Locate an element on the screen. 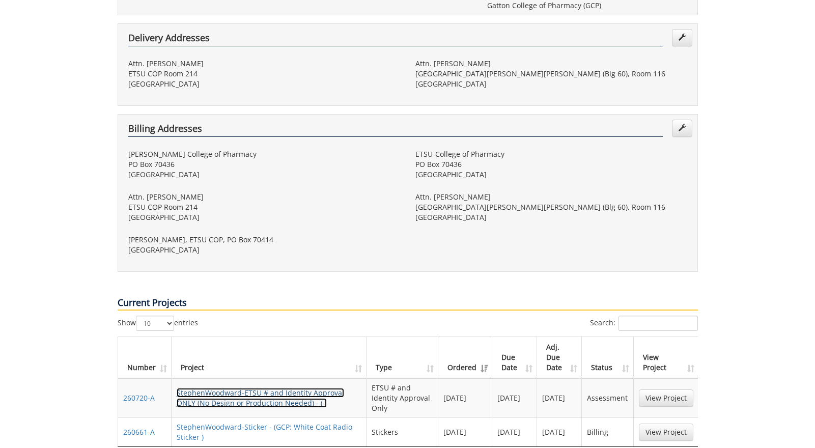 The width and height of the screenshot is (815, 448). a: StephenWoodward-ETSU # and Identity Approval ONLY (No Design or Production Needed) - ( ) is located at coordinates (260, 398).